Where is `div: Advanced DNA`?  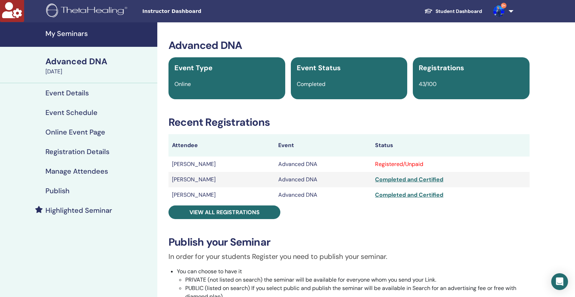 div: Advanced DNA is located at coordinates (99, 62).